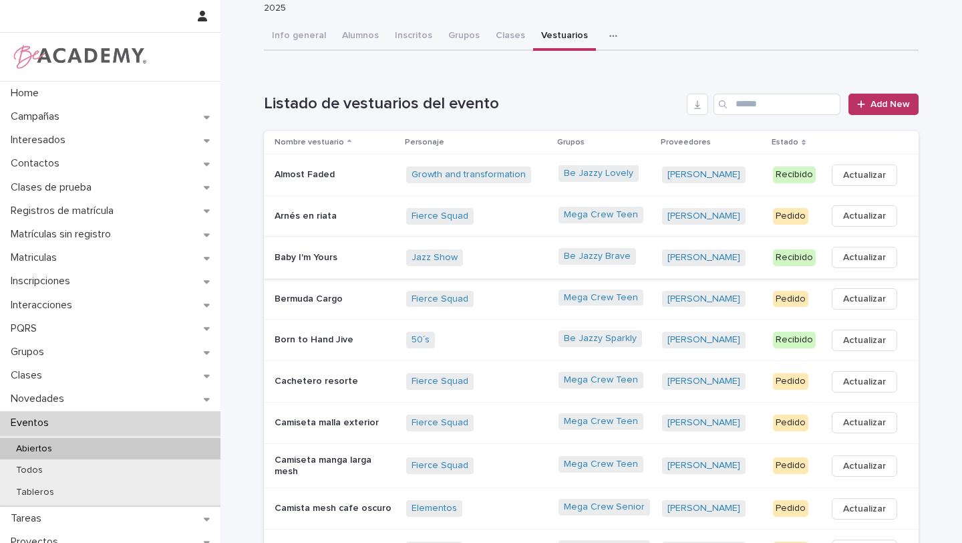  What do you see at coordinates (335, 340) in the screenshot?
I see `p: Born to Hand Jive` at bounding box center [335, 340].